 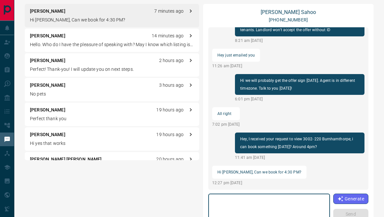 What do you see at coordinates (226, 114) in the screenshot?
I see `p: All right` at bounding box center [226, 114].